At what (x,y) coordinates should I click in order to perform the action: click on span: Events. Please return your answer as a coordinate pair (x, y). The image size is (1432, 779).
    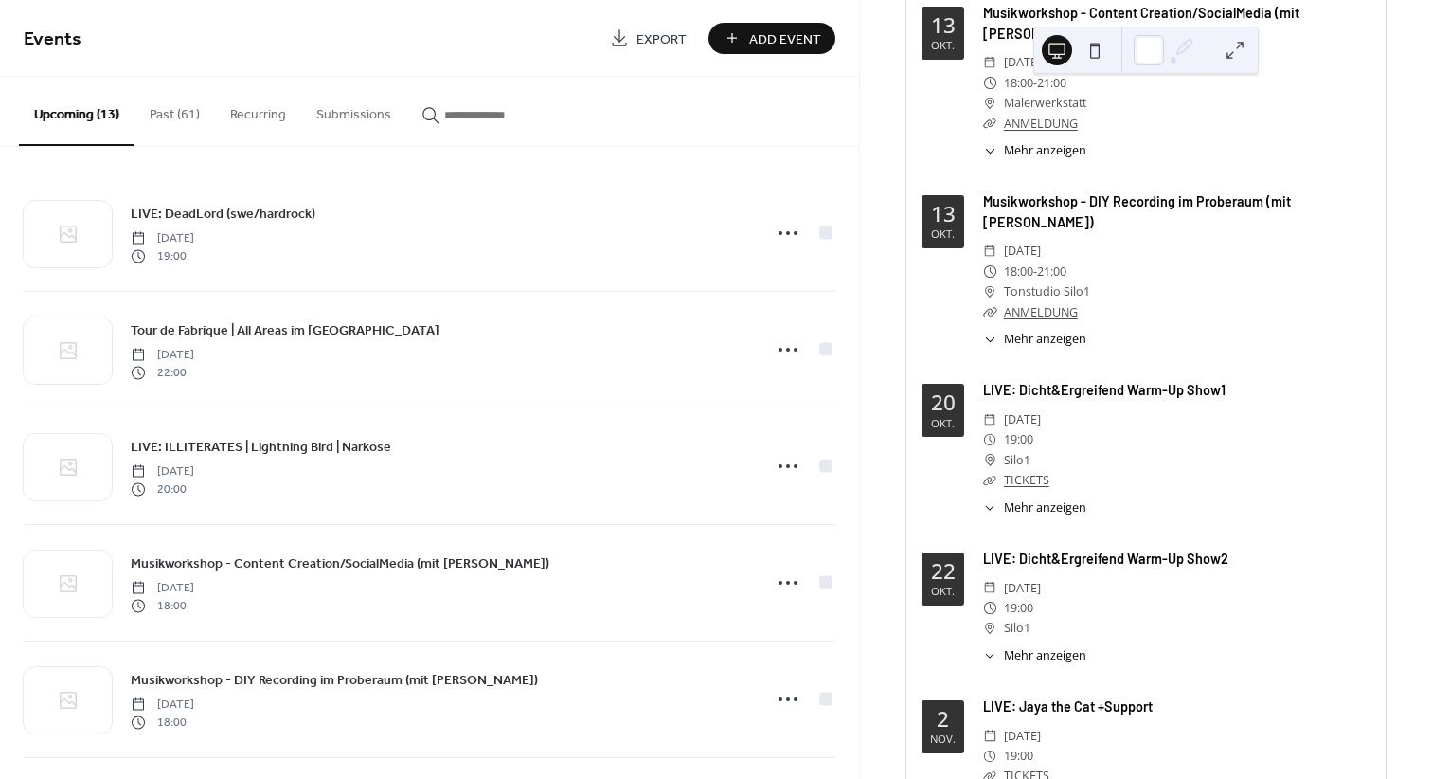
    Looking at the image, I should click on (52, 39).